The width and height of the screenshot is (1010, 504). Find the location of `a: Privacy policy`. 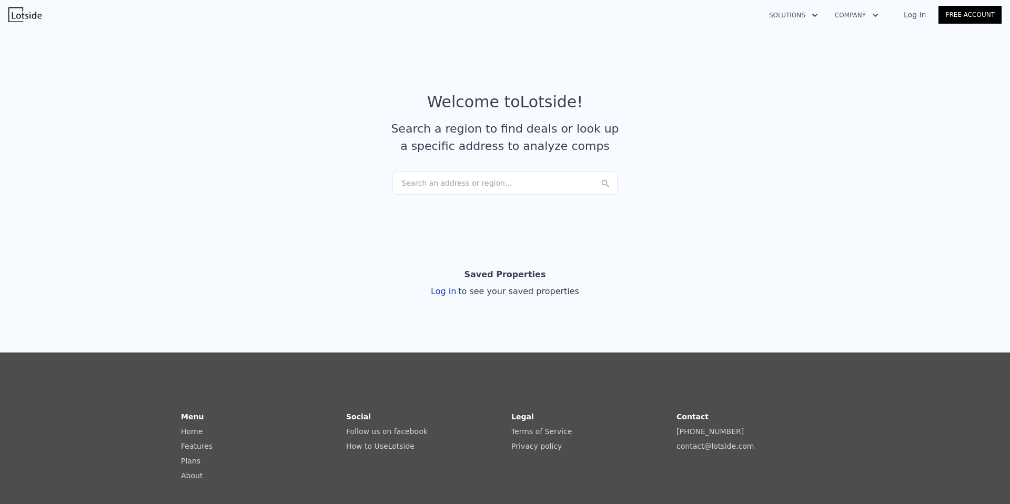

a: Privacy policy is located at coordinates (537, 446).